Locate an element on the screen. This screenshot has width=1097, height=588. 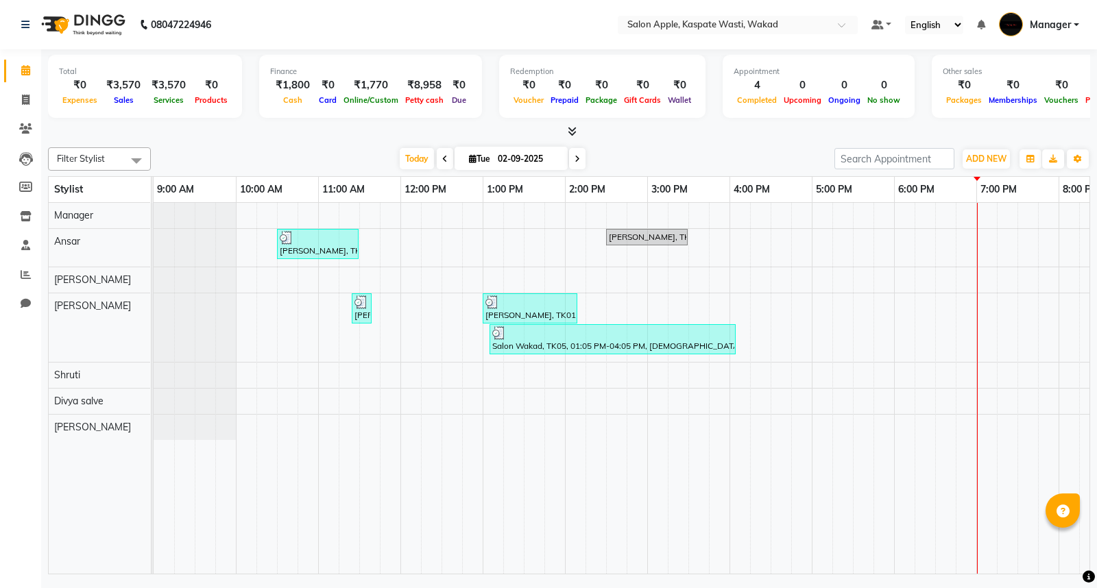
span: Sales is located at coordinates (123, 100).